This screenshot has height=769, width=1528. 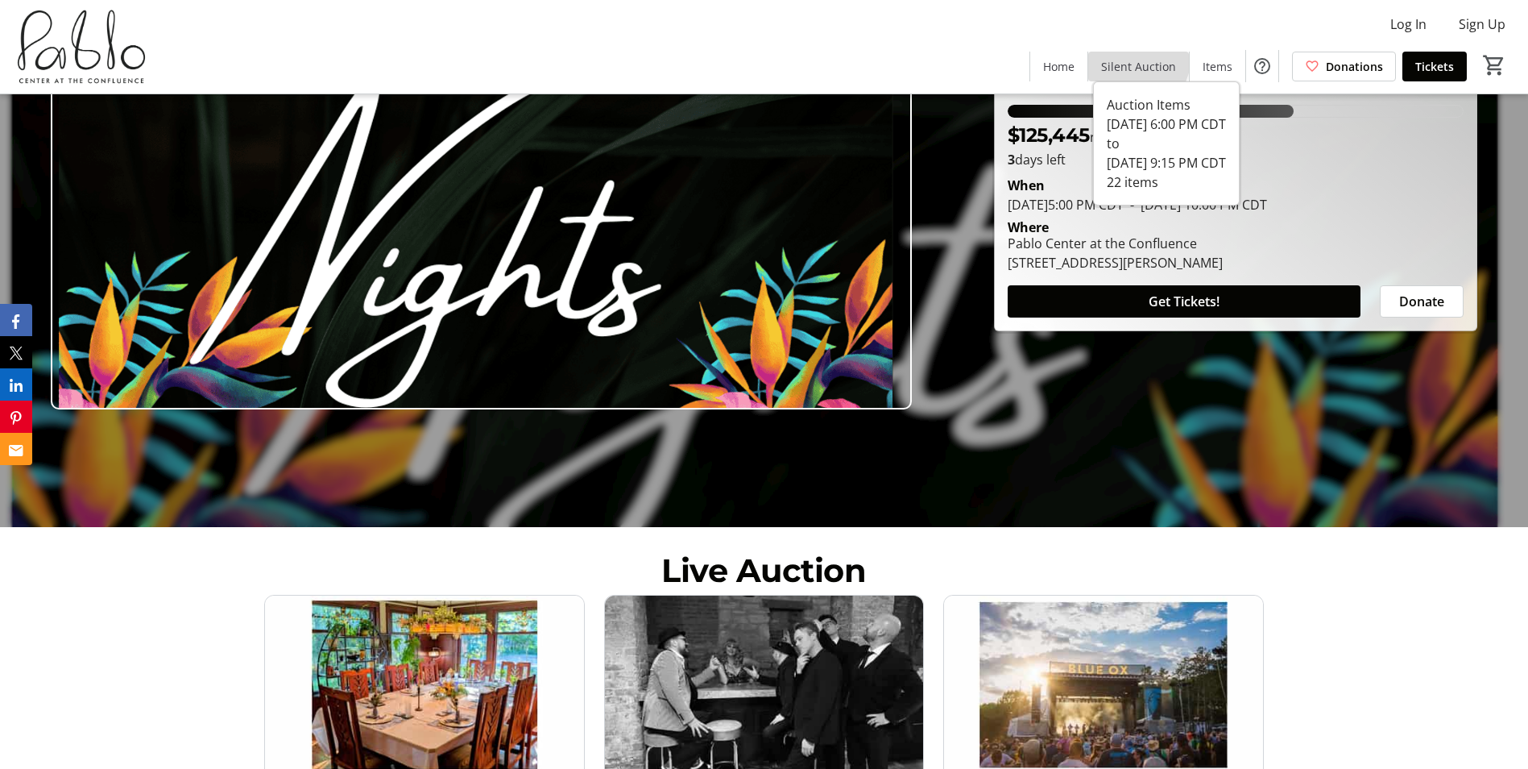 What do you see at coordinates (1167, 105) in the screenshot?
I see `div: Auction Items` at bounding box center [1167, 105].